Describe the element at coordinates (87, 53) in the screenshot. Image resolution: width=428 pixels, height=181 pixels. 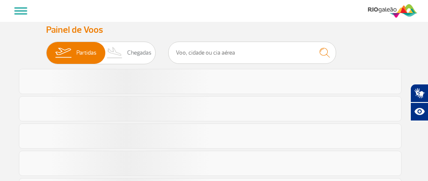
I see `span: Partidas` at that location.